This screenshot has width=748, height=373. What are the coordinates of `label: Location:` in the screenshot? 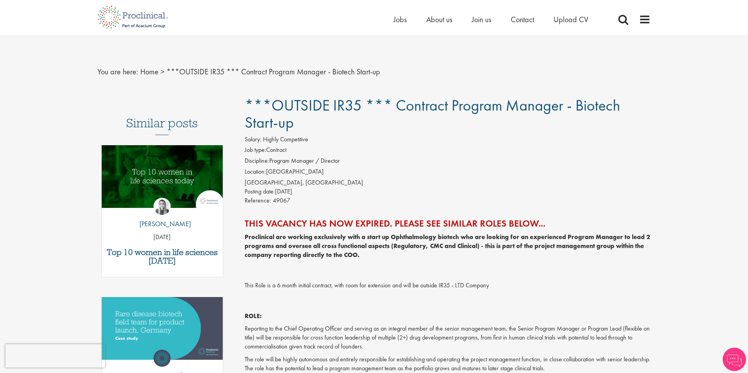 It's located at (255, 172).